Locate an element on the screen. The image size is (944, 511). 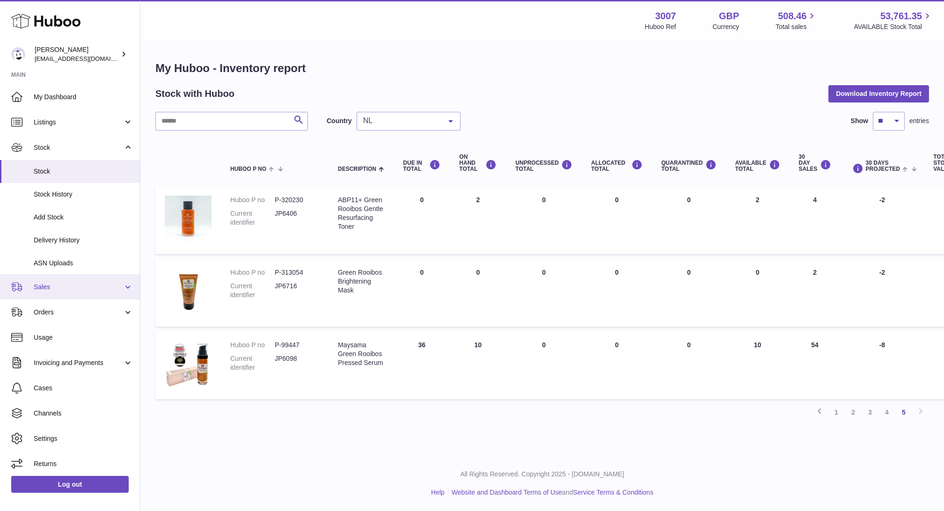
span: Channels is located at coordinates (83, 413).